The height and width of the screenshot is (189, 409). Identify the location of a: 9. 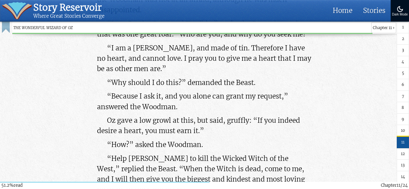
(402, 120).